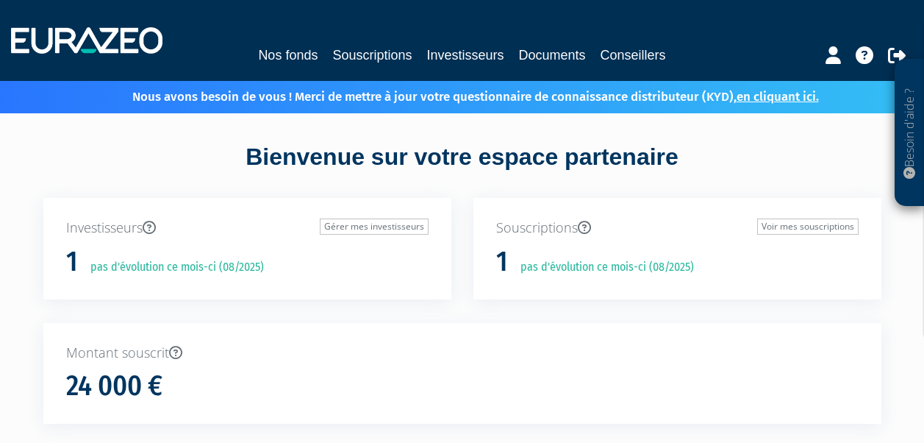  I want to click on p: Besoin d'aide ?, so click(909, 133).